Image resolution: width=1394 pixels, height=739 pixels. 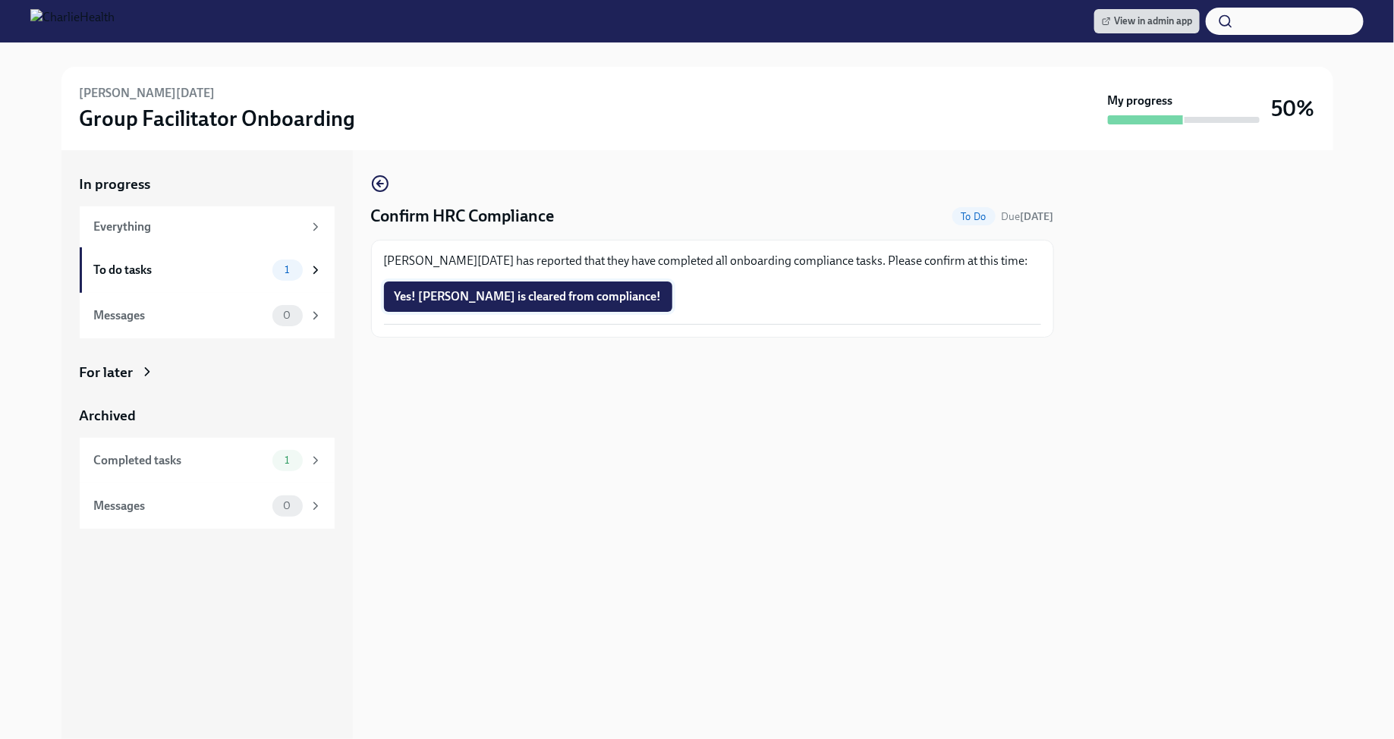 What do you see at coordinates (207, 184) in the screenshot?
I see `a: In progress` at bounding box center [207, 184].